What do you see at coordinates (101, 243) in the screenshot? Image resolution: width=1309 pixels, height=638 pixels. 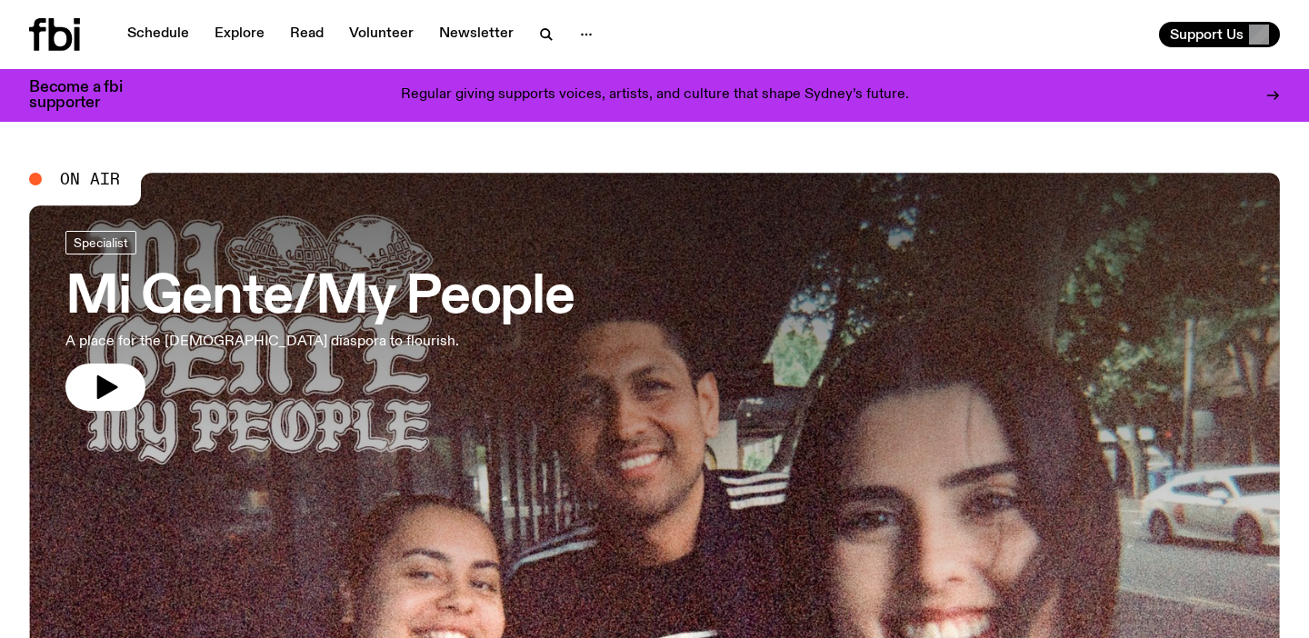 I see `a: Specialist` at bounding box center [101, 243].